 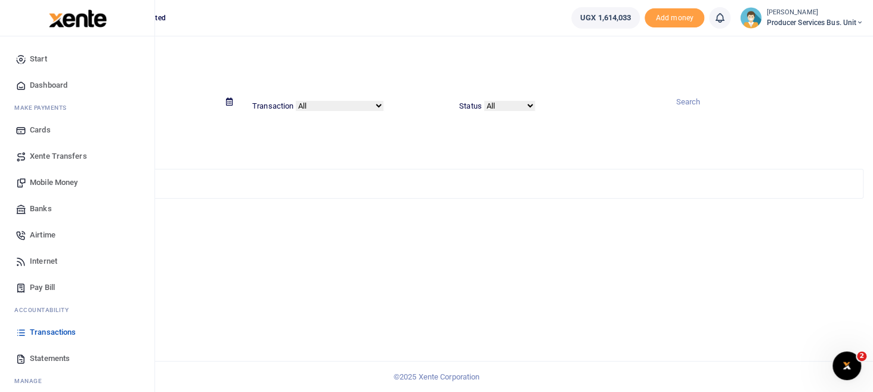 I want to click on a: logo-small logo-large logo-large, so click(x=77, y=17).